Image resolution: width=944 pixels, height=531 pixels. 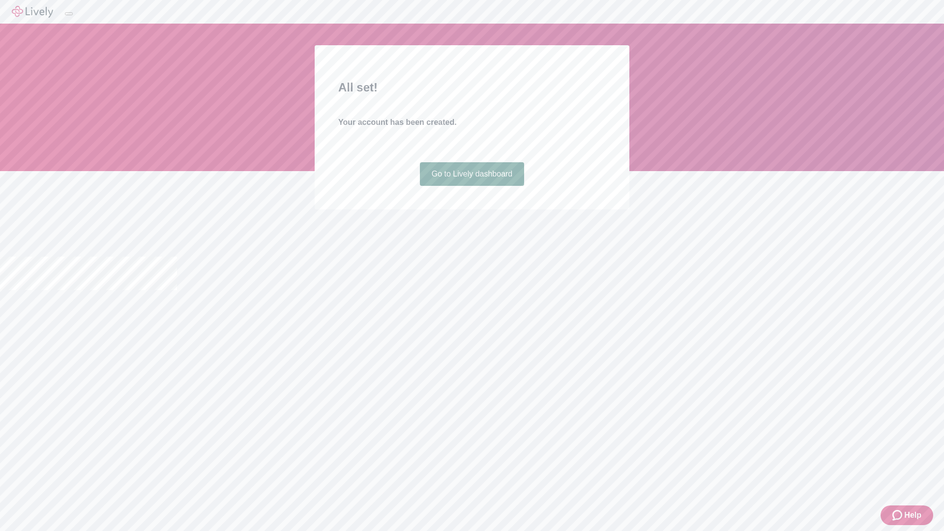 I want to click on button: Log out, so click(x=69, y=14).